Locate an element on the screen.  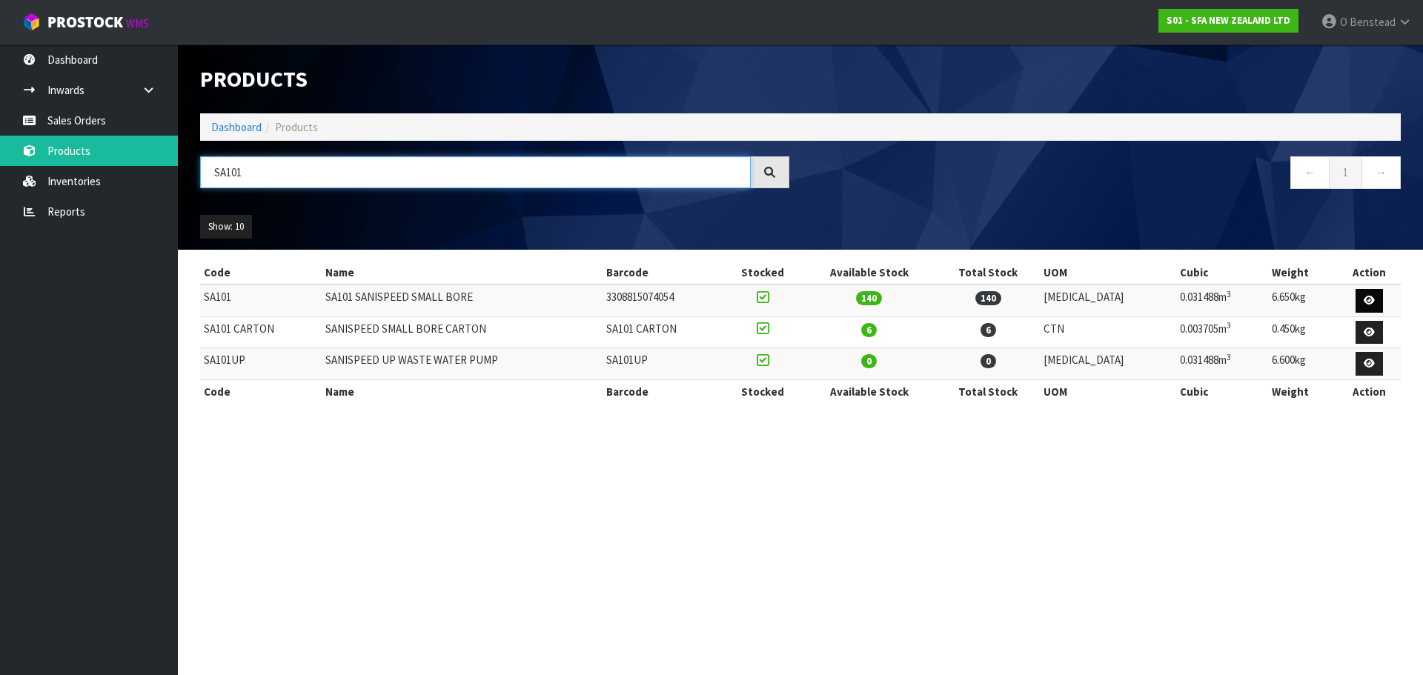
strong: S01 - SFA NEW ZEALAND LTD is located at coordinates (1228, 20).